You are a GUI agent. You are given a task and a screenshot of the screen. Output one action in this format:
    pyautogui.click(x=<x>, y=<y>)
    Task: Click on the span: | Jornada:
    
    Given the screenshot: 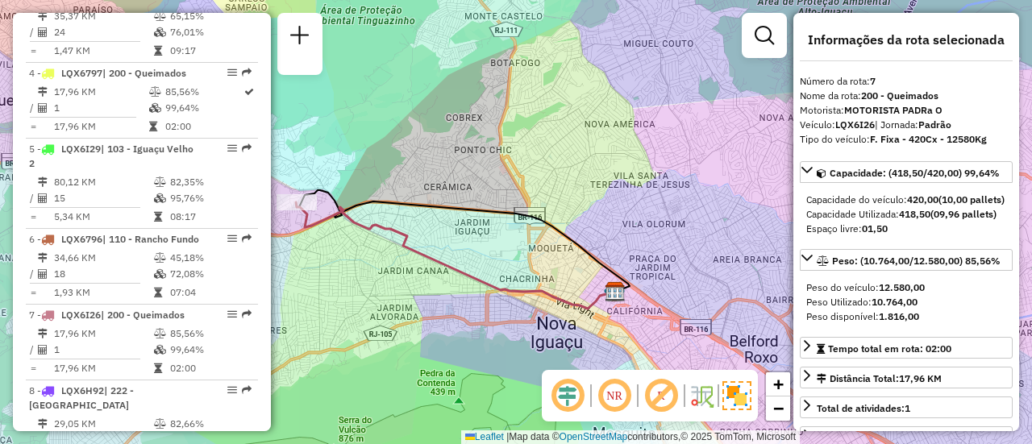 What is the action you would take?
    pyautogui.click(x=913, y=124)
    